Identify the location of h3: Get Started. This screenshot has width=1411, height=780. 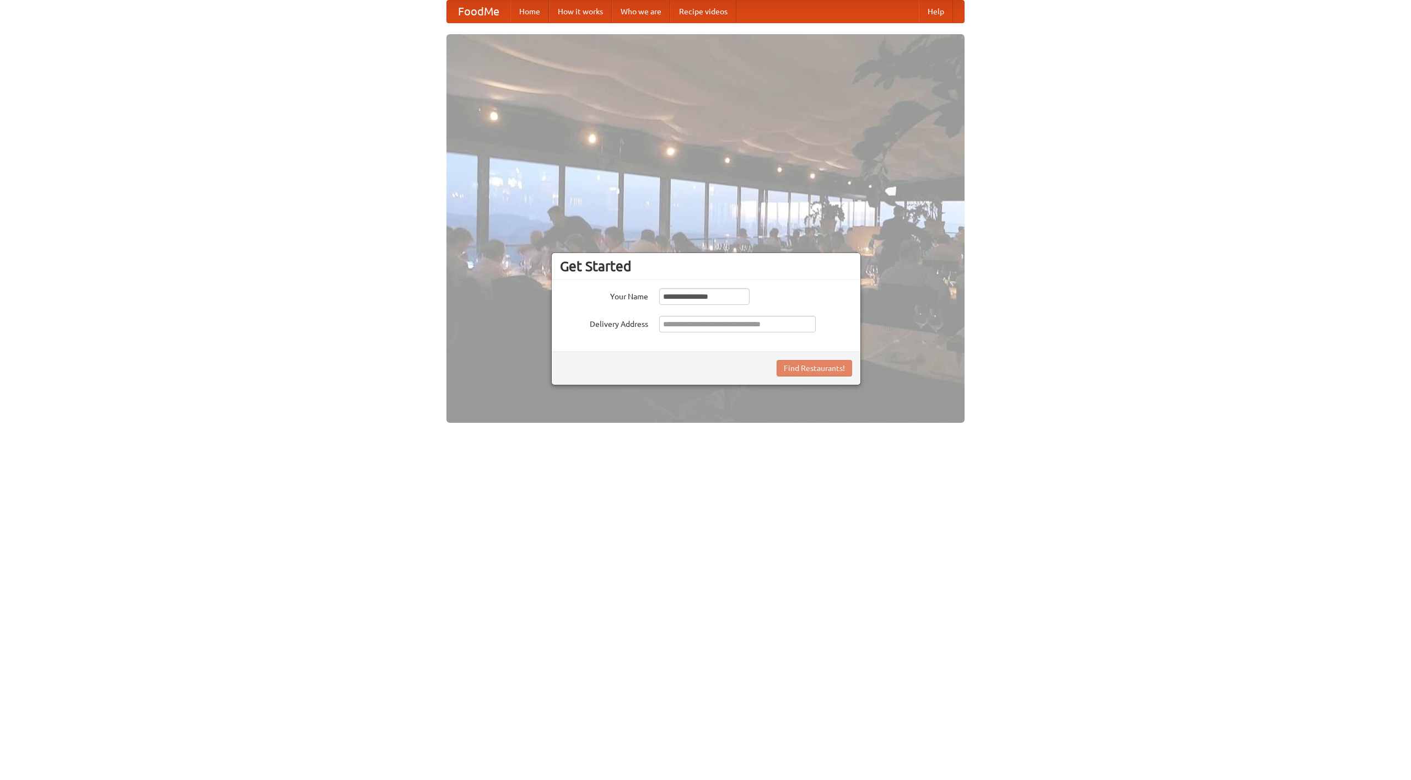
(706, 266).